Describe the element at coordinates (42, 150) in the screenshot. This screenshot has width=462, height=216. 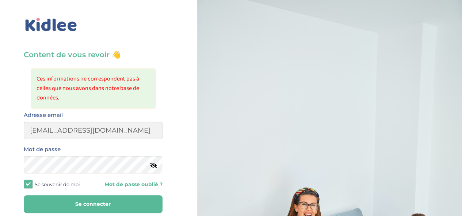
I see `label: Mot de passe` at that location.